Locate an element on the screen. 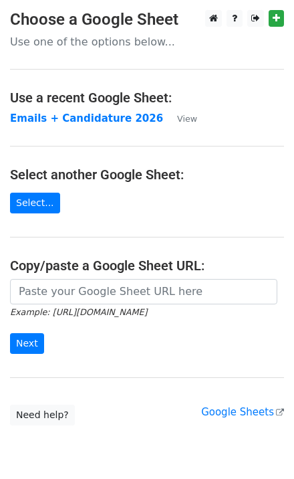 The width and height of the screenshot is (294, 479). input: Next is located at coordinates (27, 343).